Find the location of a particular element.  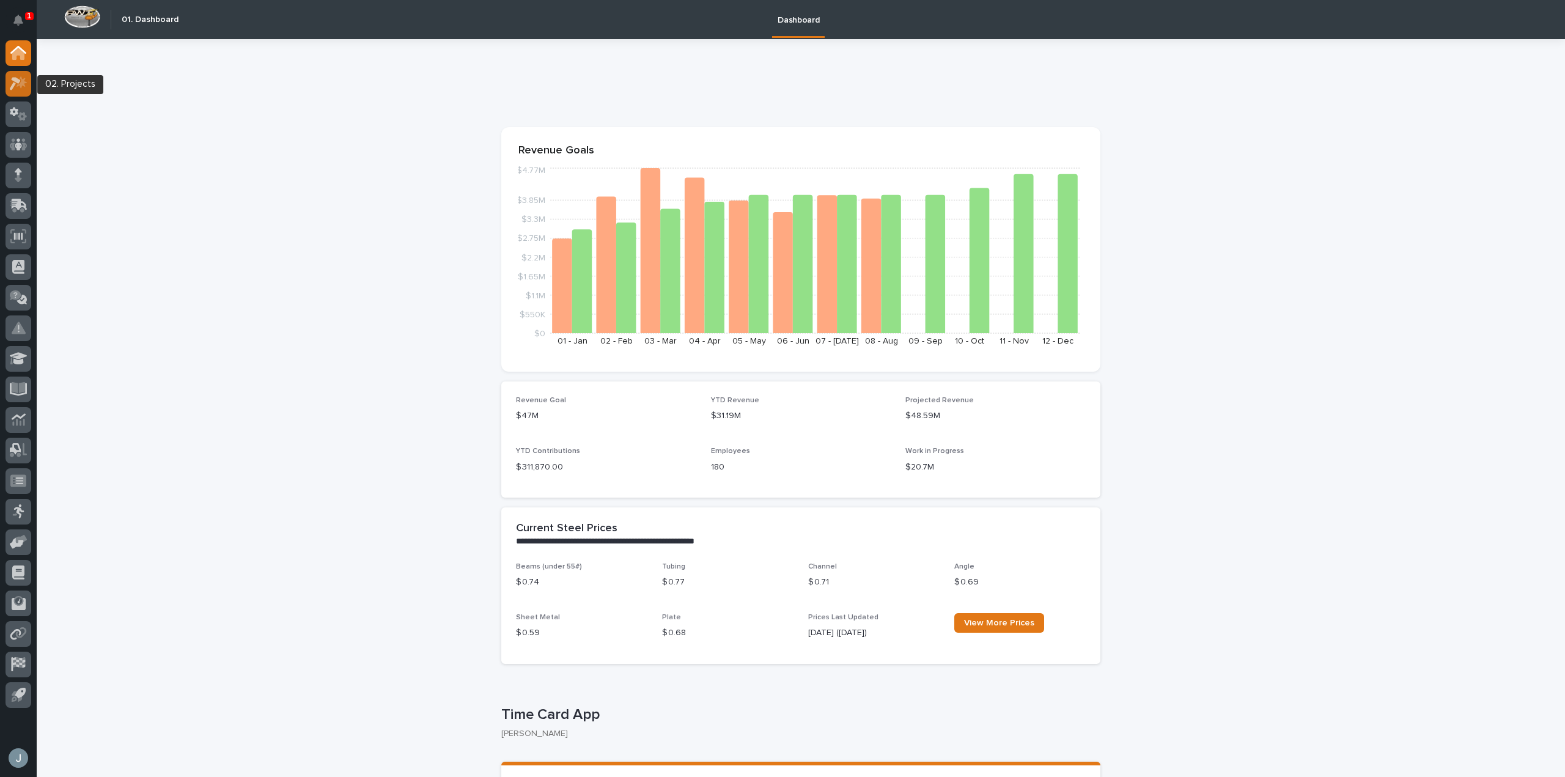

img: Workspace Logo is located at coordinates (82, 17).